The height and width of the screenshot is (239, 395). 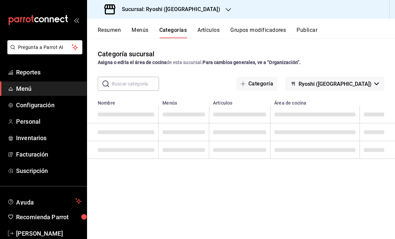 I want to click on strong: Para cambios generales, ve a “Organización”., so click(x=251, y=62).